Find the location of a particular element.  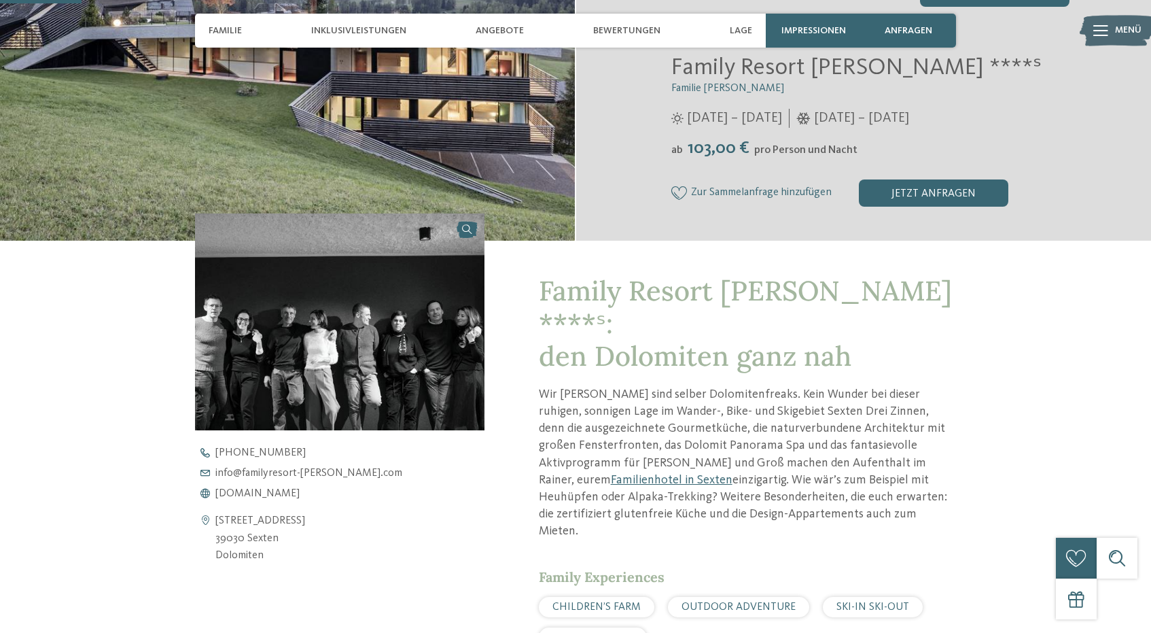

i: Öffnungszeiten im Sommer is located at coordinates (678, 118).